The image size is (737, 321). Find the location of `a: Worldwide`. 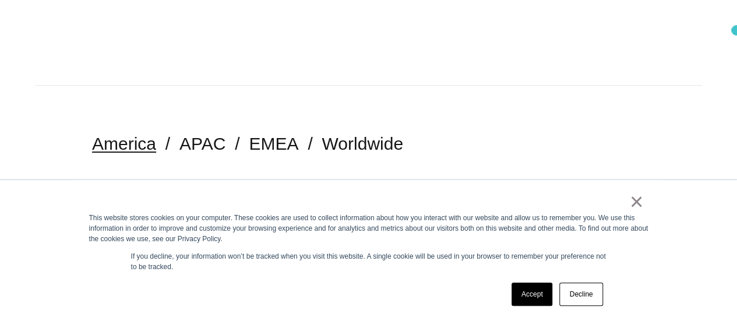

a: Worldwide is located at coordinates (362, 143).